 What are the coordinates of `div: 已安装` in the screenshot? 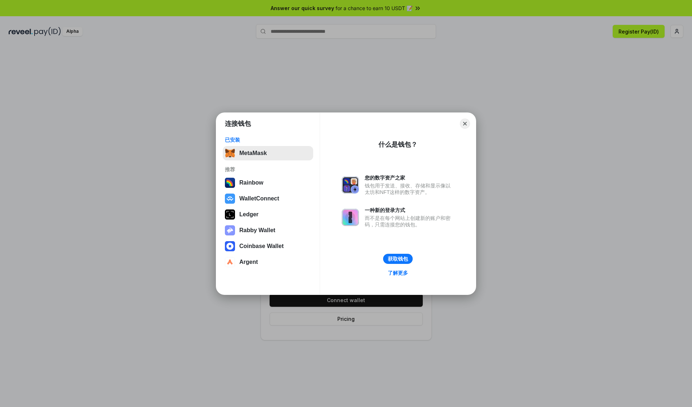 It's located at (268, 140).